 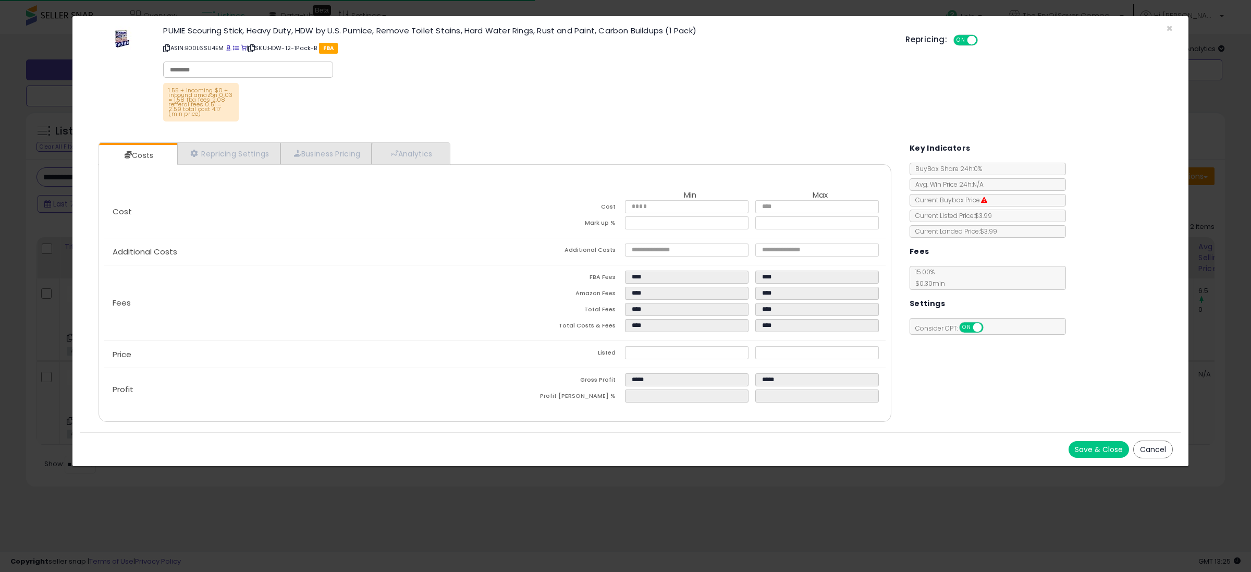 I want to click on a: Costs, so click(x=138, y=155).